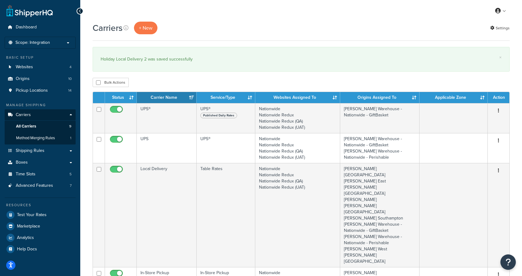 Image resolution: width=522 pixels, height=276 pixels. Describe the element at coordinates (70, 67) in the screenshot. I see `span: 4` at that location.